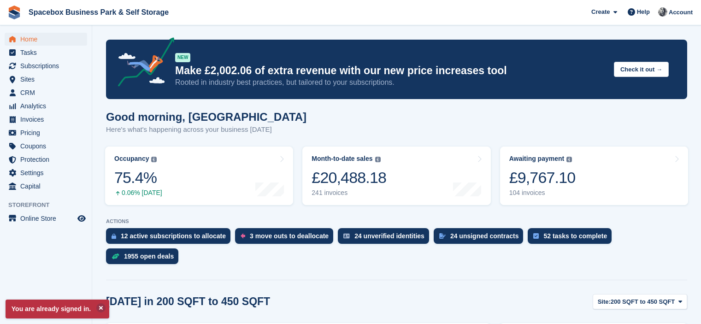 This screenshot has width=701, height=324. Describe the element at coordinates (131, 159) in the screenshot. I see `div: Occupancy` at that location.